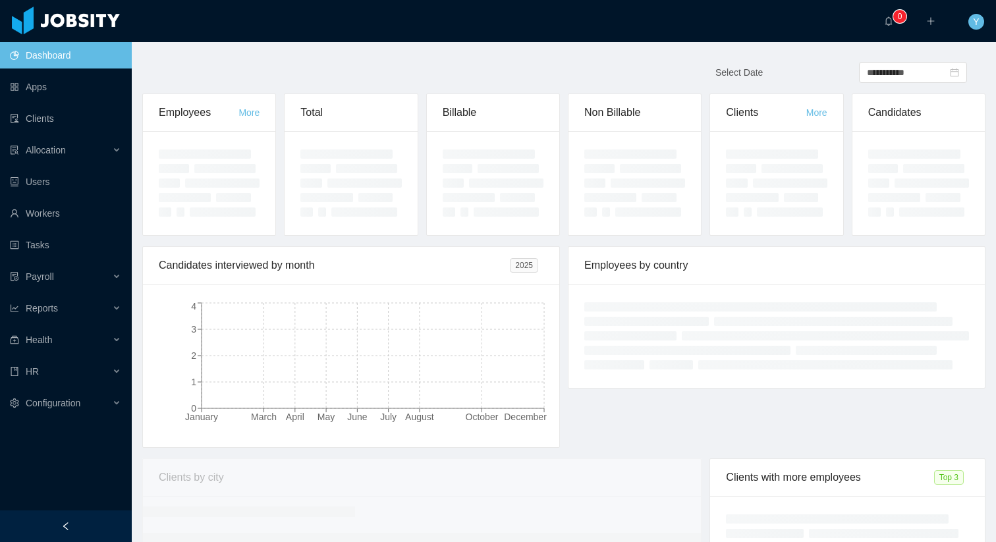 Image resolution: width=996 pixels, height=542 pixels. I want to click on tspan: June, so click(357, 417).